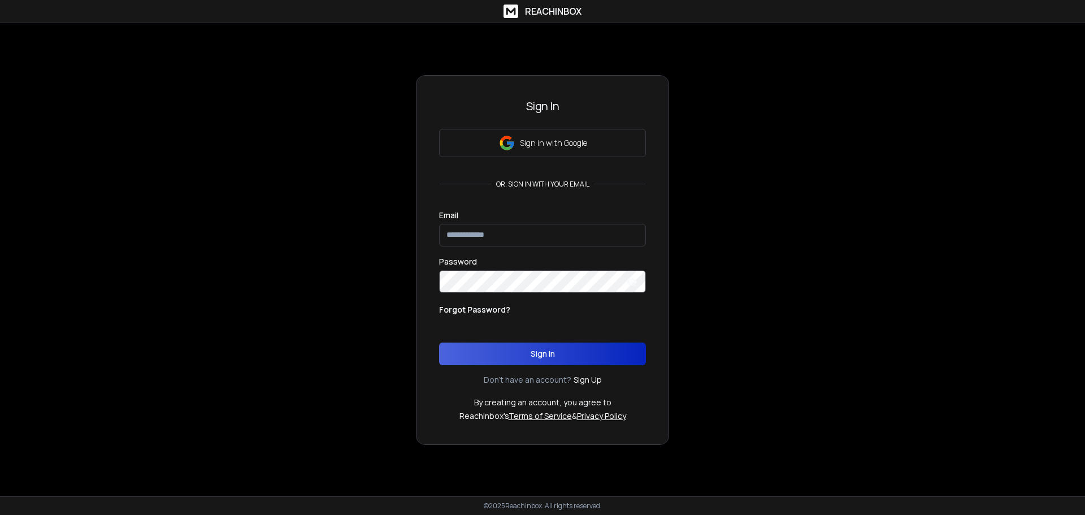 The width and height of the screenshot is (1085, 515). What do you see at coordinates (543, 402) in the screenshot?
I see `p: By creating an account, you agree to` at bounding box center [543, 402].